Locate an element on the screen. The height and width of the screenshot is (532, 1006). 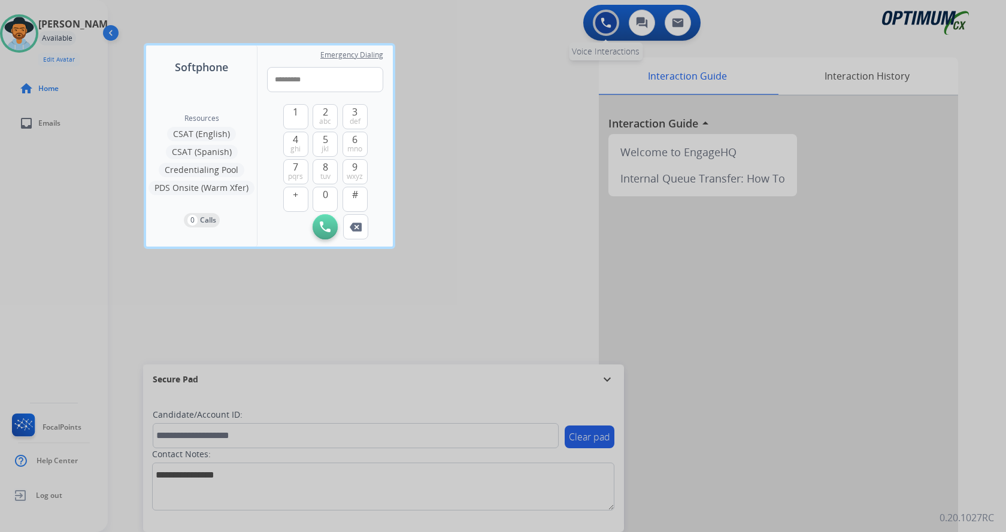
button: 7pqrs is located at coordinates (296, 172).